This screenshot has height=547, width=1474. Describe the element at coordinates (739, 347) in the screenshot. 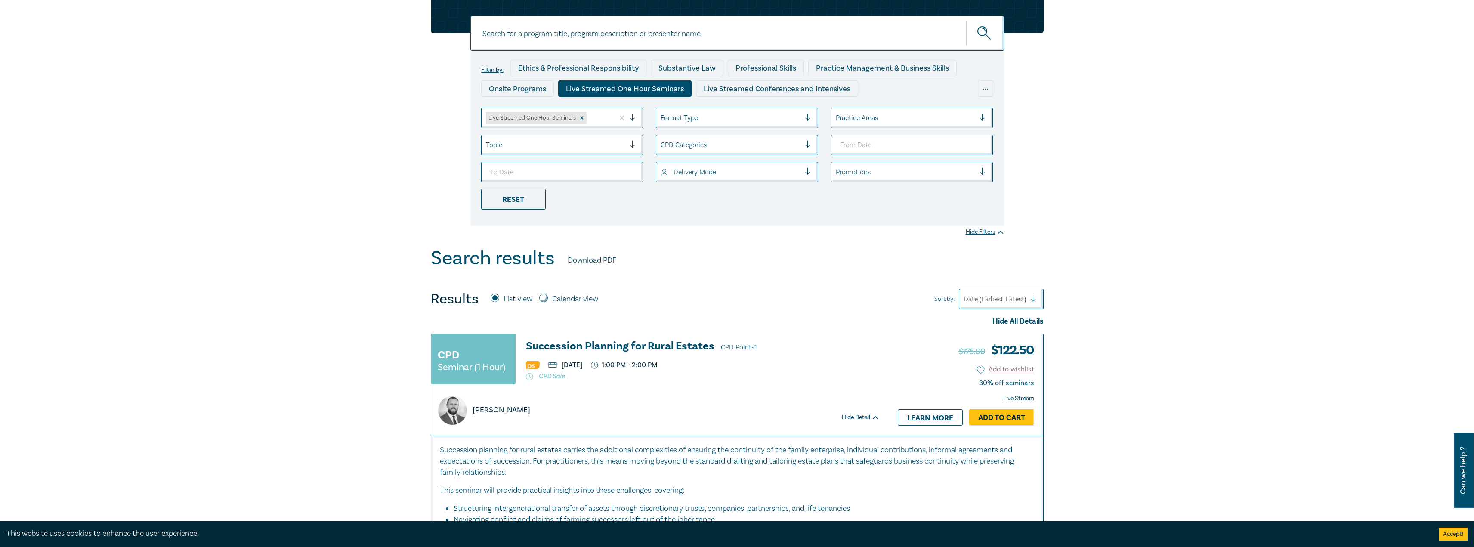

I see `span: CPD Points 1` at that location.